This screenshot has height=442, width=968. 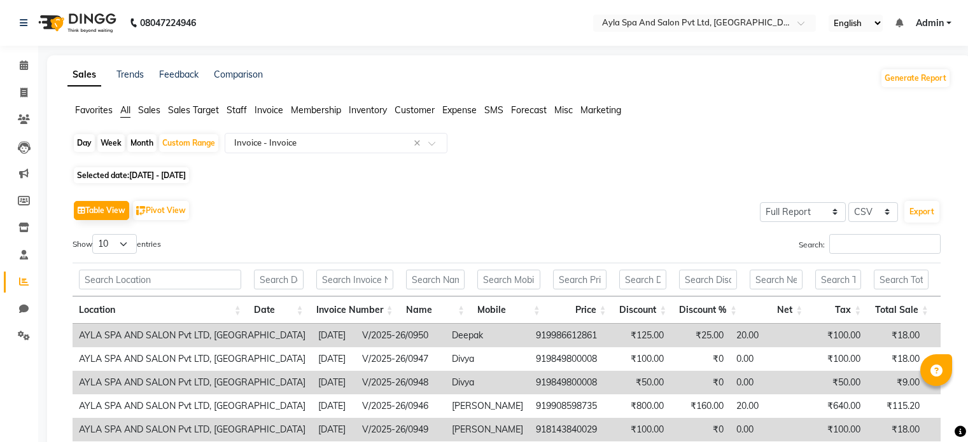 What do you see at coordinates (269, 110) in the screenshot?
I see `span: Invoice` at bounding box center [269, 110].